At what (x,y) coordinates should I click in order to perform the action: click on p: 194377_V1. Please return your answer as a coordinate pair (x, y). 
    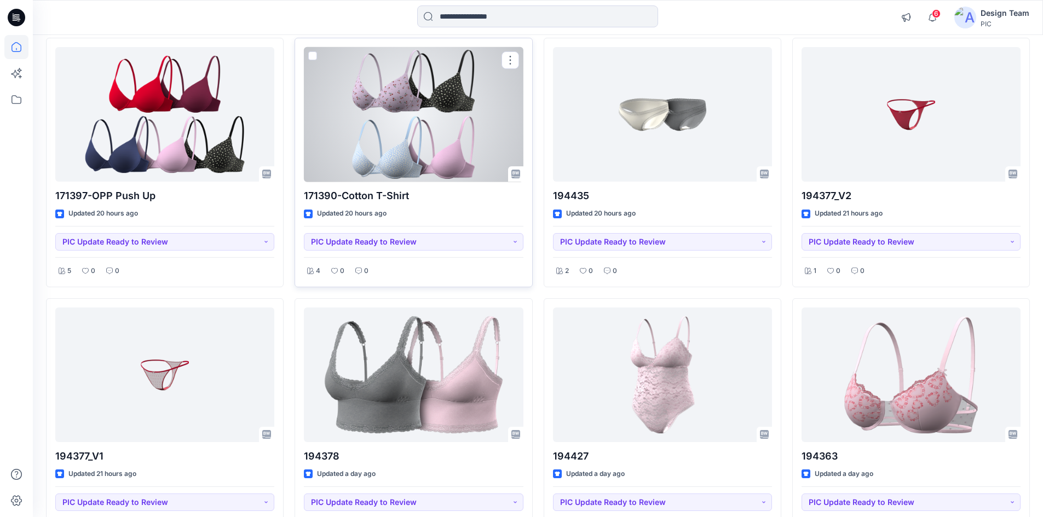
    Looking at the image, I should click on (165, 457).